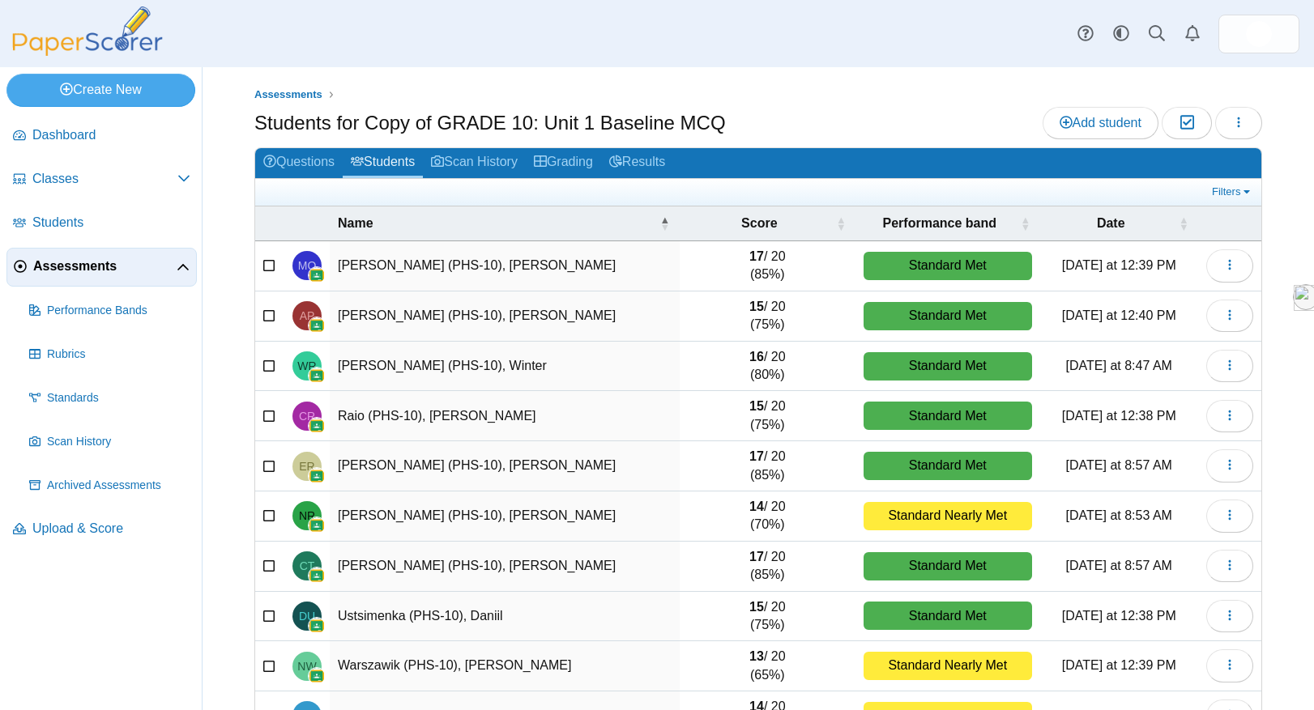  What do you see at coordinates (1100, 122) in the screenshot?
I see `span: Add student` at bounding box center [1100, 122].